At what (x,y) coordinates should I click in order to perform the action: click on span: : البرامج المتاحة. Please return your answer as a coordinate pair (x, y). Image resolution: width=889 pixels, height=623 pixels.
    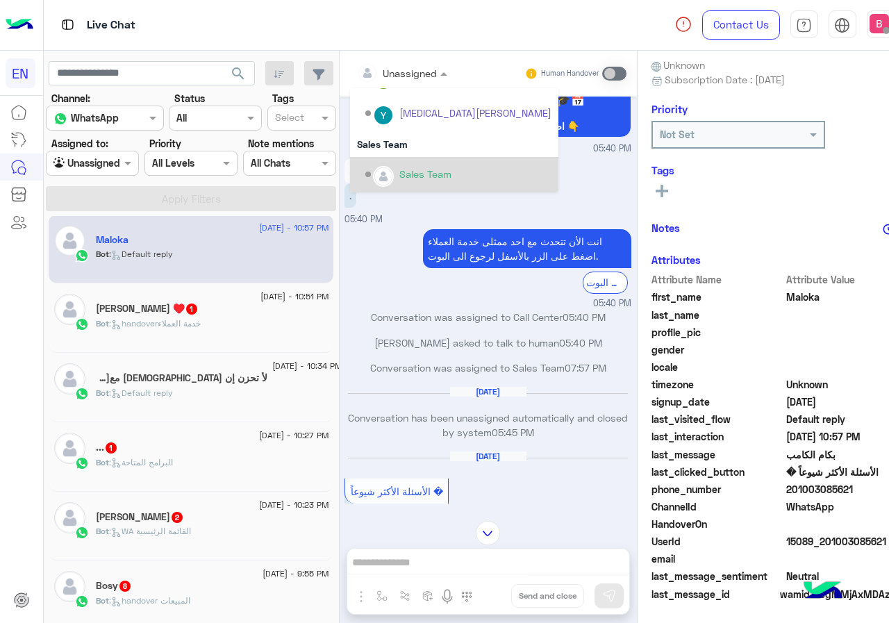
    Looking at the image, I should click on (141, 462).